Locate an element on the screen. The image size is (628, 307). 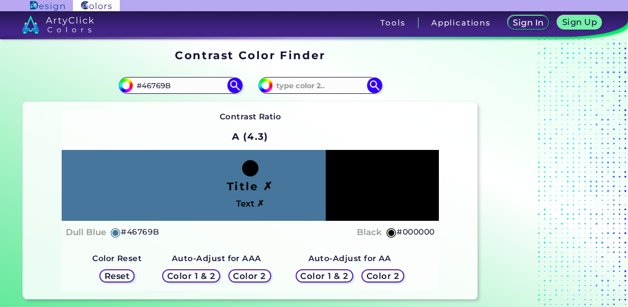
h4: Text ✗ is located at coordinates (250, 203).